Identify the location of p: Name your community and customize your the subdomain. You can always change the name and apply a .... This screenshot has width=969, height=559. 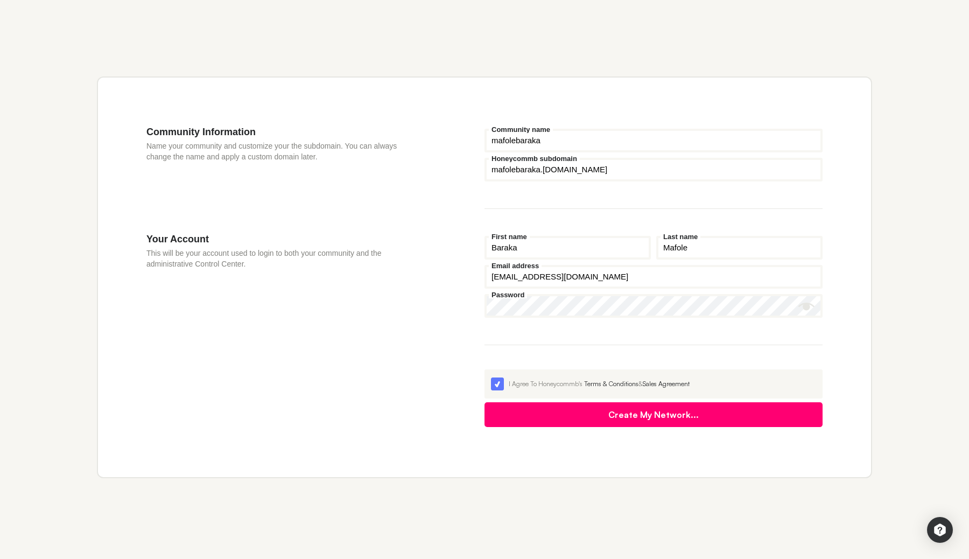
(283, 151).